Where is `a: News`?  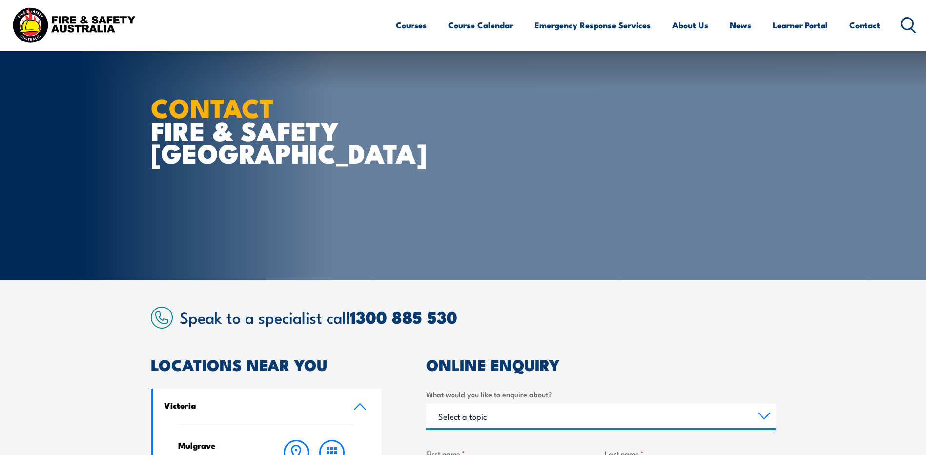
a: News is located at coordinates (741, 25).